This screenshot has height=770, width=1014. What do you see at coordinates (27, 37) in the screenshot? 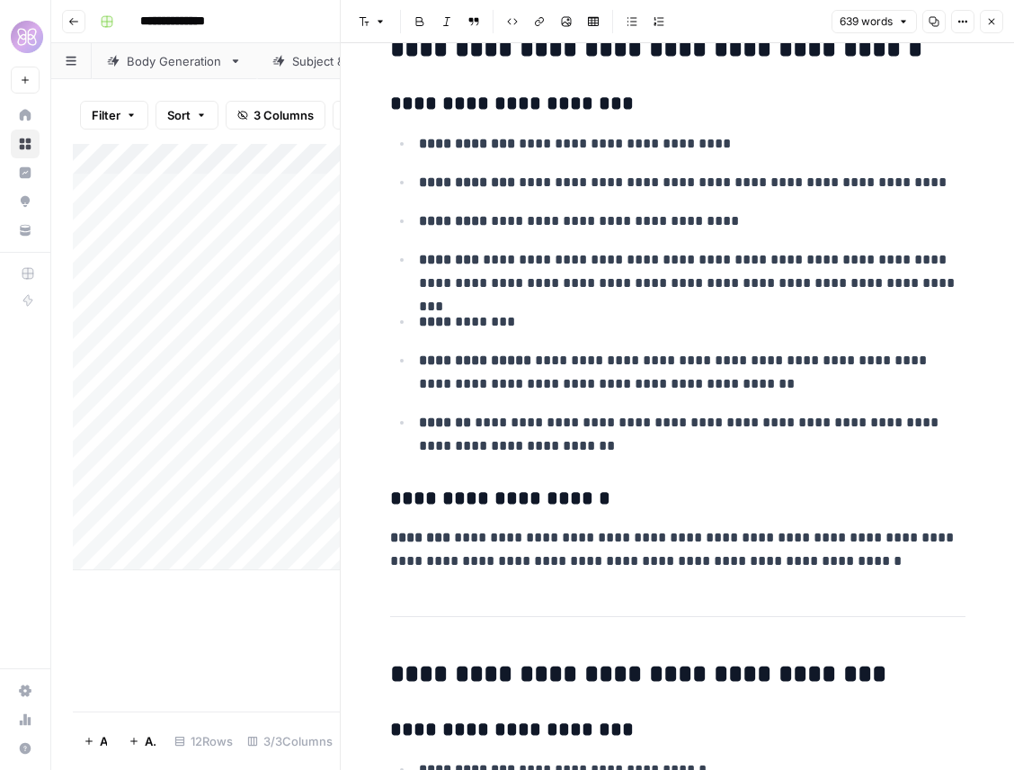
I see `img: HoneyLove Logo` at bounding box center [27, 37].